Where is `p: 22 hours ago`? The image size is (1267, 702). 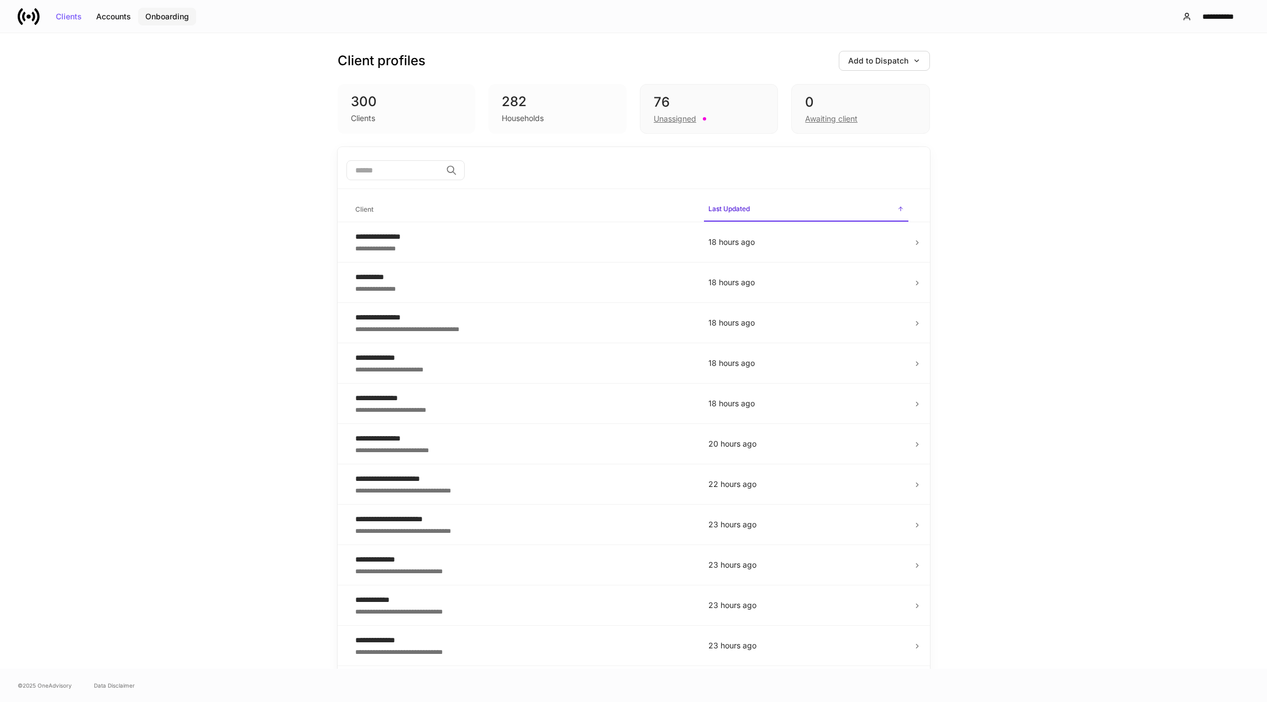
p: 22 hours ago is located at coordinates (806, 484).